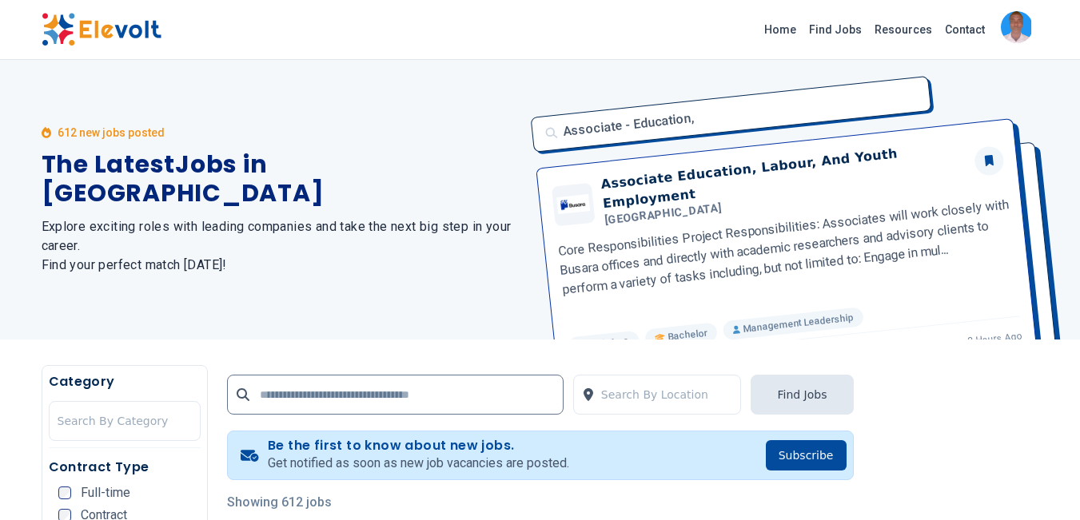 The height and width of the screenshot is (520, 1080). Describe the element at coordinates (540, 503) in the screenshot. I see `p: Showing 612 jobs` at that location.